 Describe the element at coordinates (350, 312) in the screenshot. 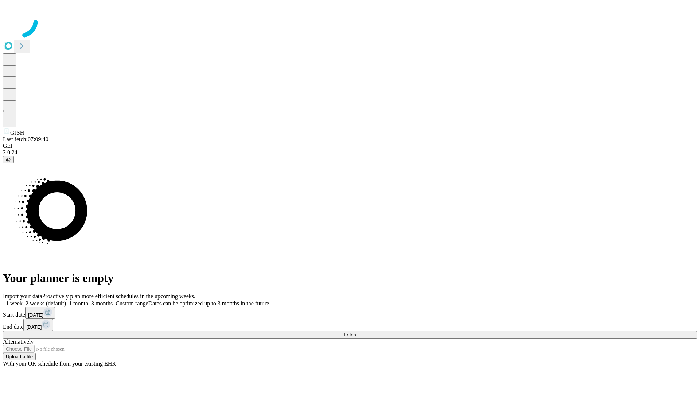

I see `div: Start date` at that location.